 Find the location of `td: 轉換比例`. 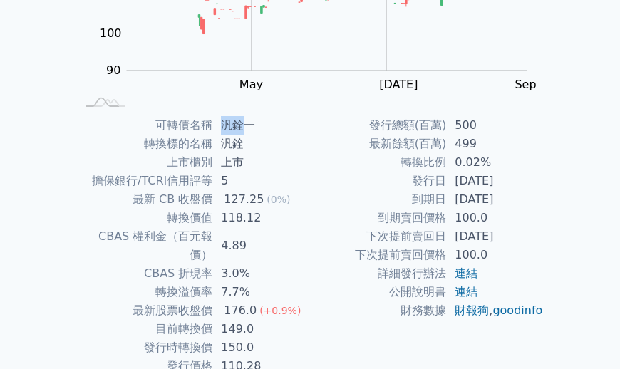

td: 轉換比例 is located at coordinates (378, 163).